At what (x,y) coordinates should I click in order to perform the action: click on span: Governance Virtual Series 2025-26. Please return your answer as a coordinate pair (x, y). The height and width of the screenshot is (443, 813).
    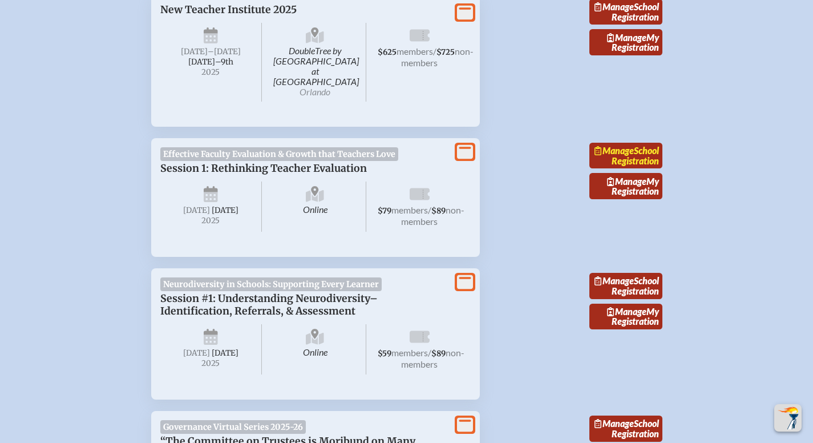
    Looking at the image, I should click on (233, 427).